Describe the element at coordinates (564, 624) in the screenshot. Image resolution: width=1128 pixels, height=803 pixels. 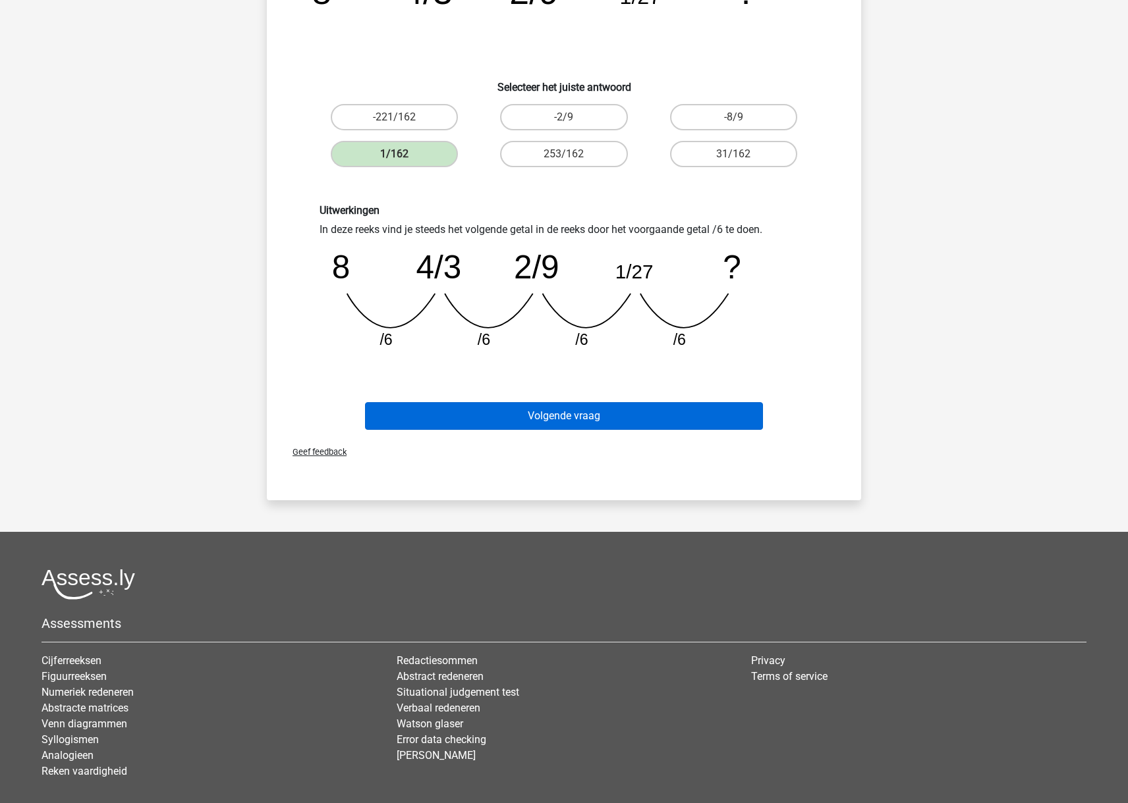
I see `h5: Assessments` at that location.